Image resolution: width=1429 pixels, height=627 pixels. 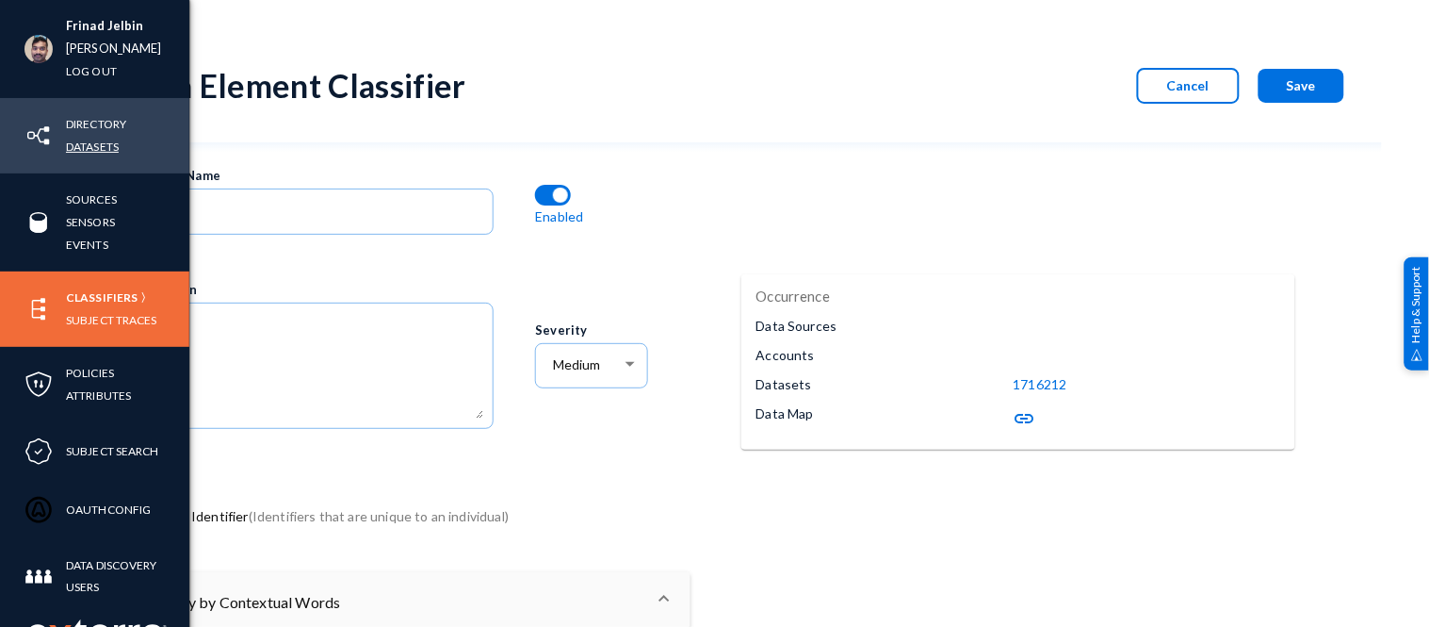 I want to click on img: icon-compliance.svg, so click(x=39, y=451).